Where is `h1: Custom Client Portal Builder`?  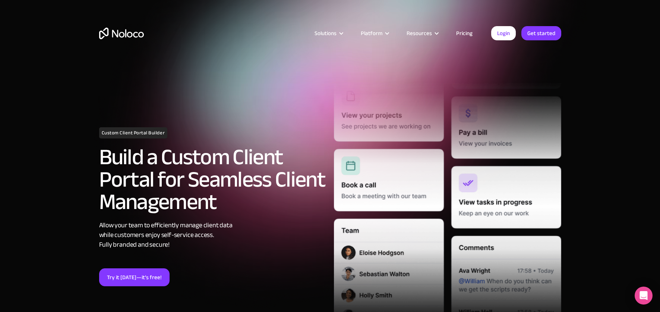
h1: Custom Client Portal Builder is located at coordinates (133, 133).